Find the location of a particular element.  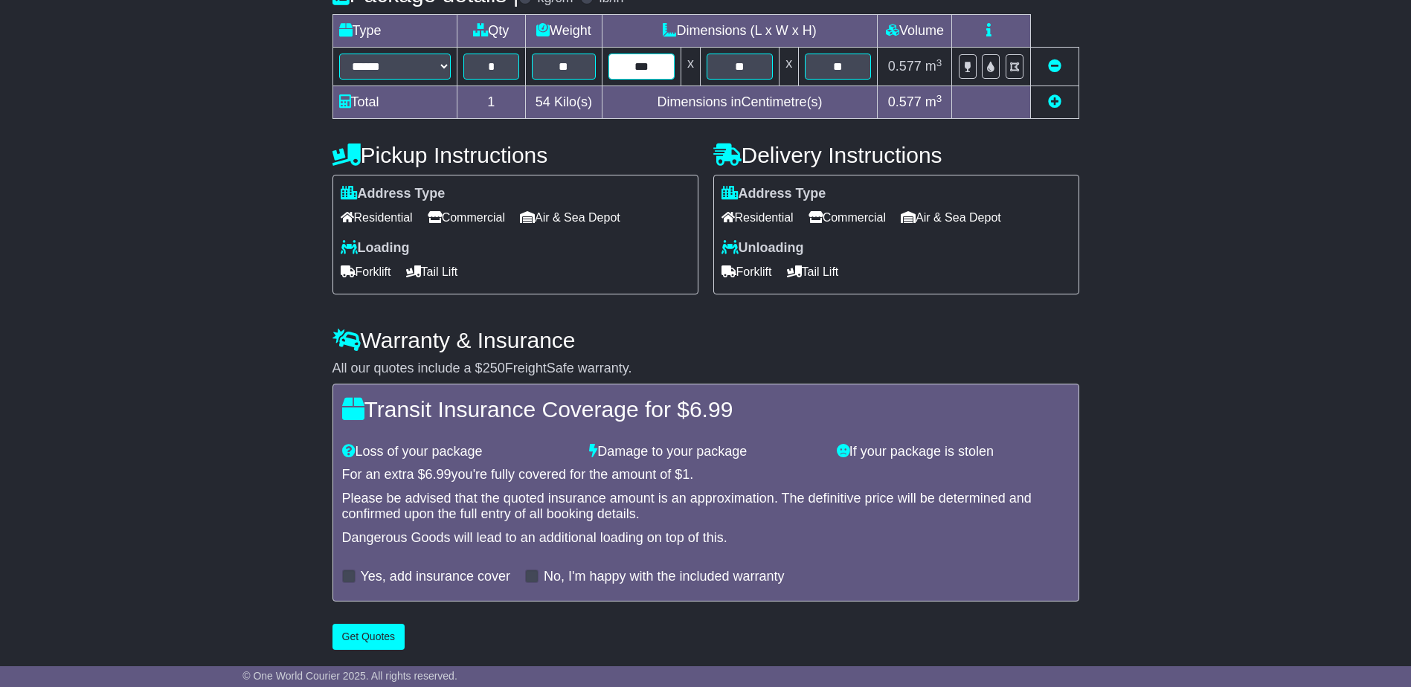

label: Unloading is located at coordinates (762, 248).